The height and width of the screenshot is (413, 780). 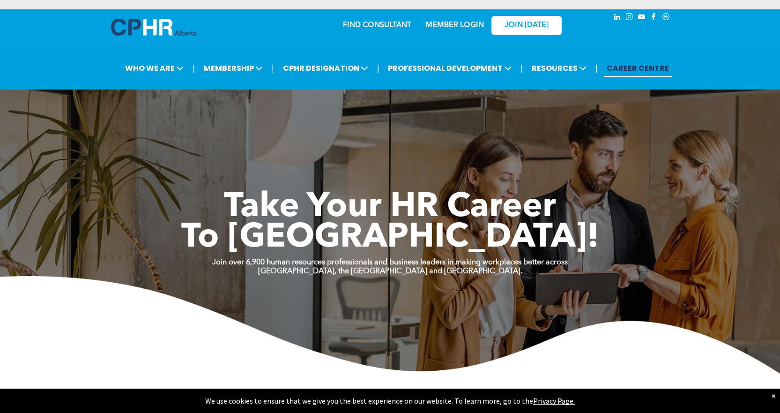 What do you see at coordinates (154, 27) in the screenshot?
I see `img: A blue and white logo for cp alberta` at bounding box center [154, 27].